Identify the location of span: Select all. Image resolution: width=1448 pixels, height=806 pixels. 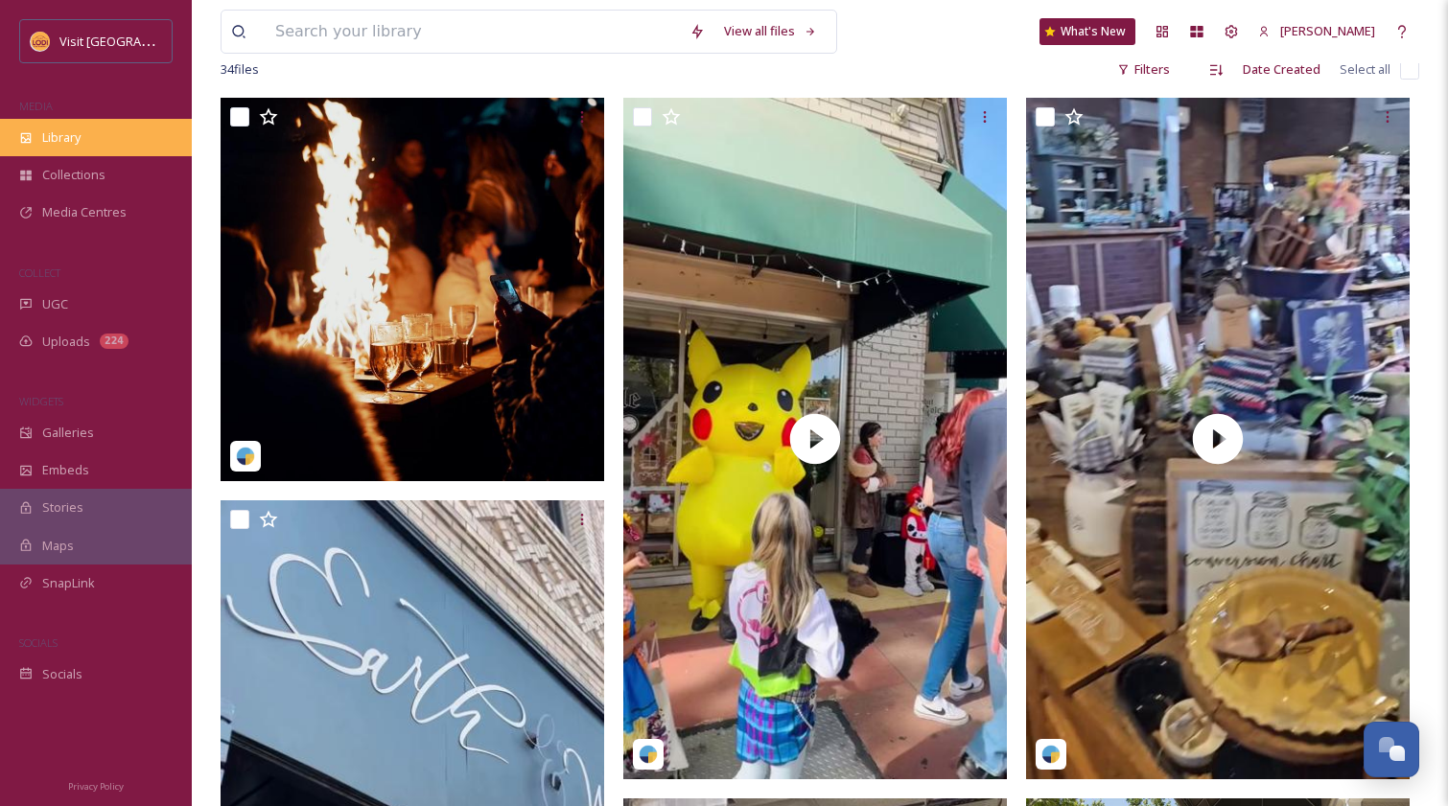
(1364, 69).